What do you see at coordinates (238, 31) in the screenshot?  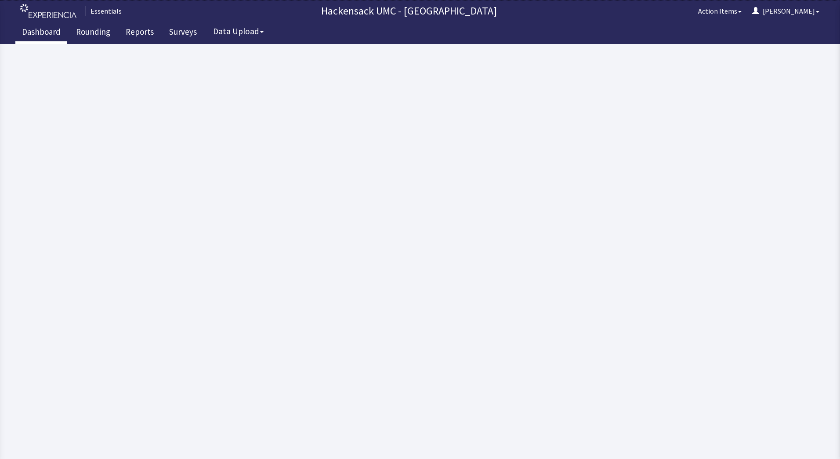 I see `button: Data Upload` at bounding box center [238, 31].